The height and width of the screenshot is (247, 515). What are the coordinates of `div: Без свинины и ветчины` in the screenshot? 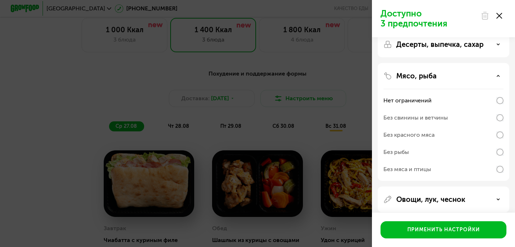 It's located at (416, 118).